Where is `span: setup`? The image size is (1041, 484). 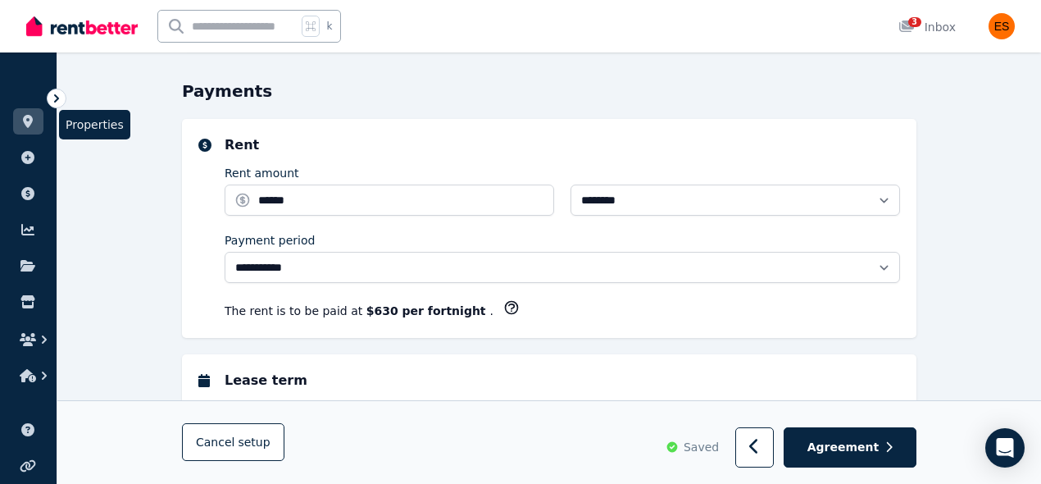
span: setup is located at coordinates (253, 443).